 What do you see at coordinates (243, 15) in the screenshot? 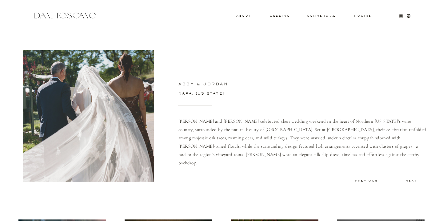
I see `a: About` at bounding box center [243, 15].